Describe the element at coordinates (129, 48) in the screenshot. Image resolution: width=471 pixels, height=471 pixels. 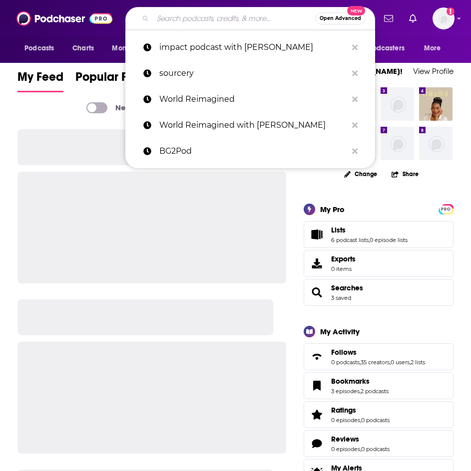
I see `span: Monitoring` at that location.